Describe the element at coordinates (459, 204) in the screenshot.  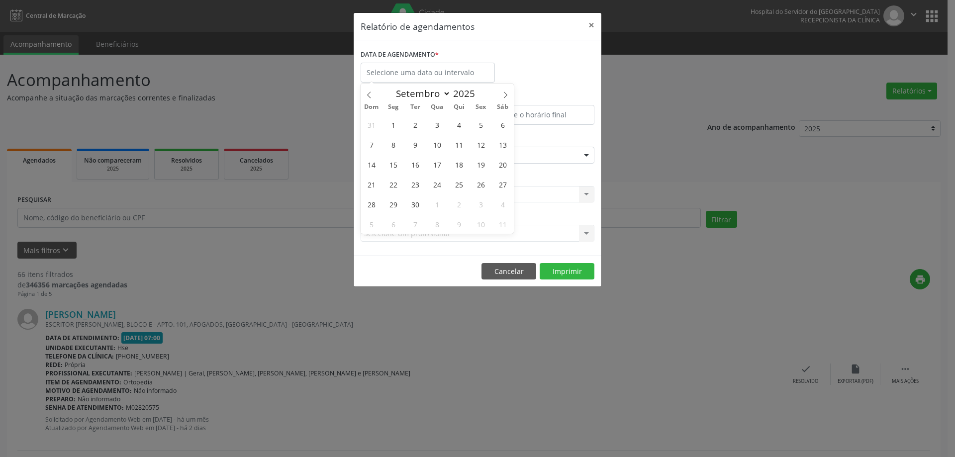
I see `span: Outubro 2, 2025` at that location.